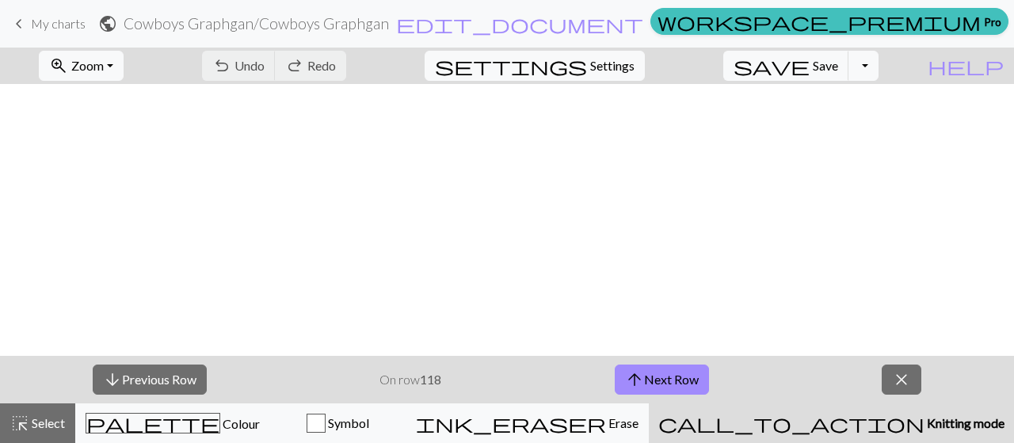 This screenshot has height=443, width=1014. What do you see at coordinates (520, 24) in the screenshot?
I see `span: edit_document` at bounding box center [520, 24].